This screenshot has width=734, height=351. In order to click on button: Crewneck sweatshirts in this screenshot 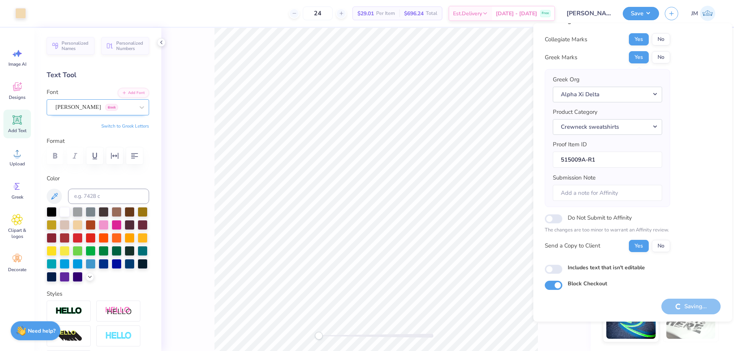, I will do `click(608, 127)`.